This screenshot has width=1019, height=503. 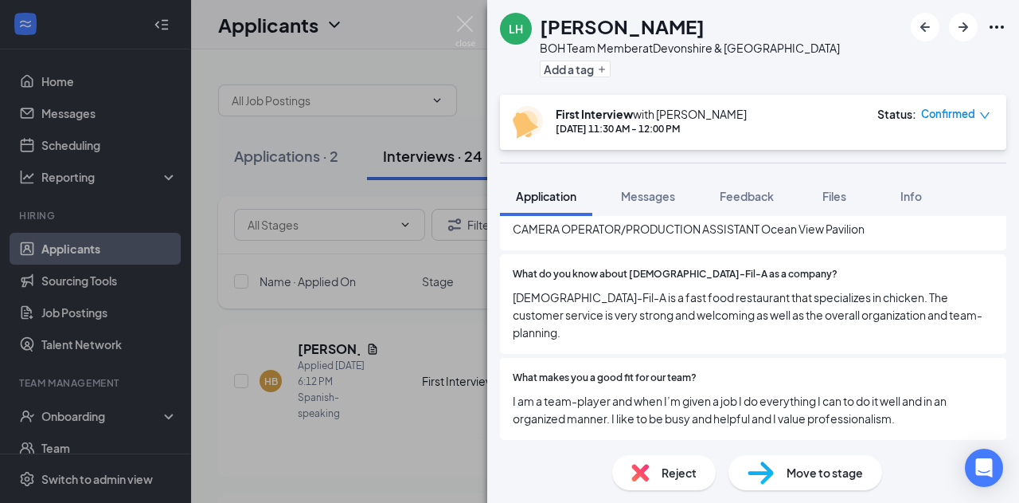 What do you see at coordinates (964, 27) in the screenshot?
I see `button: ArrowRight` at bounding box center [964, 27].